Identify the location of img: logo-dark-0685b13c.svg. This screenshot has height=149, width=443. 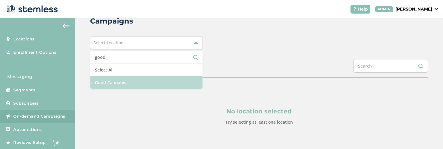
(31, 9).